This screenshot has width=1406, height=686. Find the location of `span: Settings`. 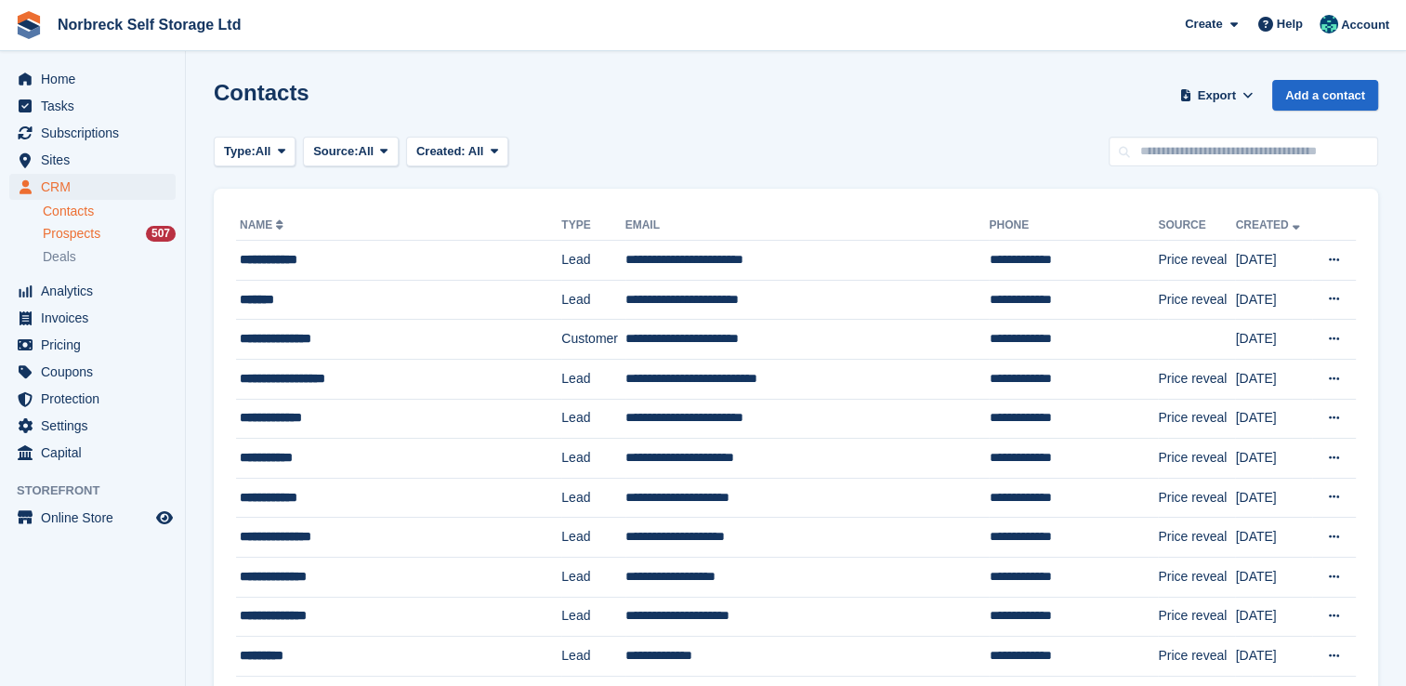

span: Settings is located at coordinates (97, 426).